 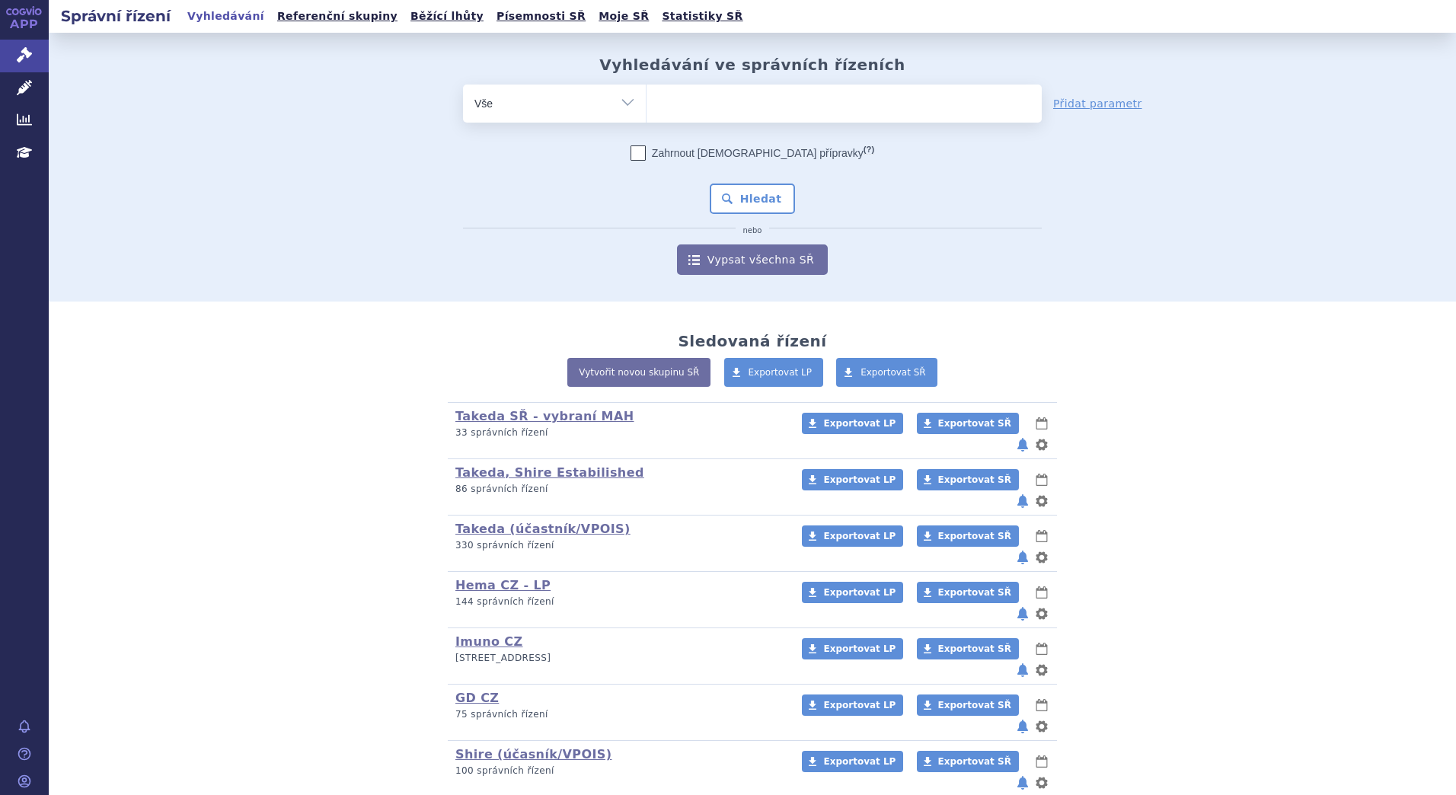 What do you see at coordinates (752, 65) in the screenshot?
I see `h2: Vyhledávání ve správních řízeních` at bounding box center [752, 65].